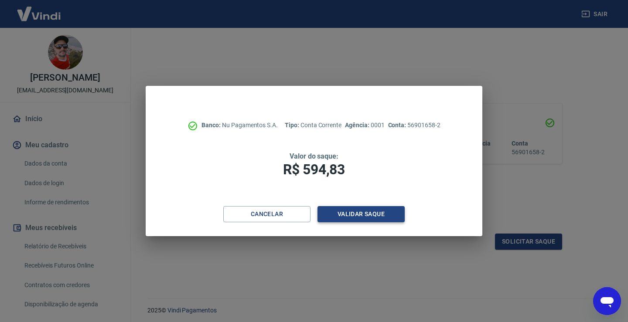 The height and width of the screenshot is (322, 628). Describe the element at coordinates (364, 125) in the screenshot. I see `p: 0001` at that location.